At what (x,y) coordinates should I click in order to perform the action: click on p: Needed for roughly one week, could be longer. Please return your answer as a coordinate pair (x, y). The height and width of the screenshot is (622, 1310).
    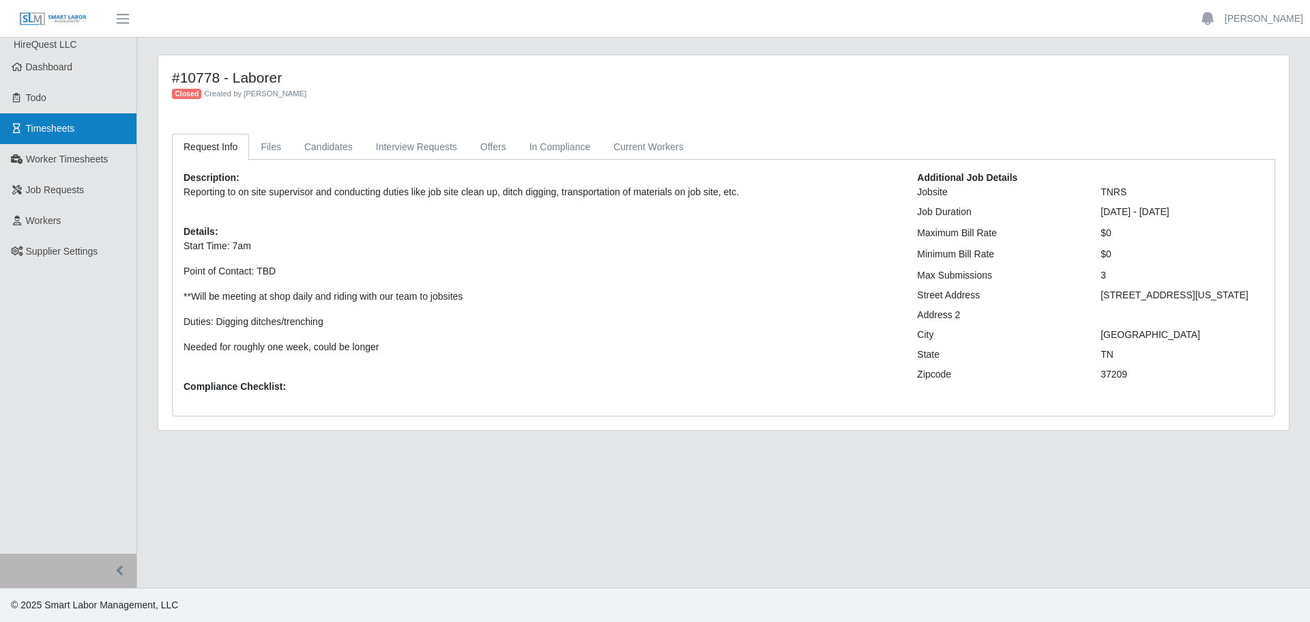
    Looking at the image, I should click on (540, 347).